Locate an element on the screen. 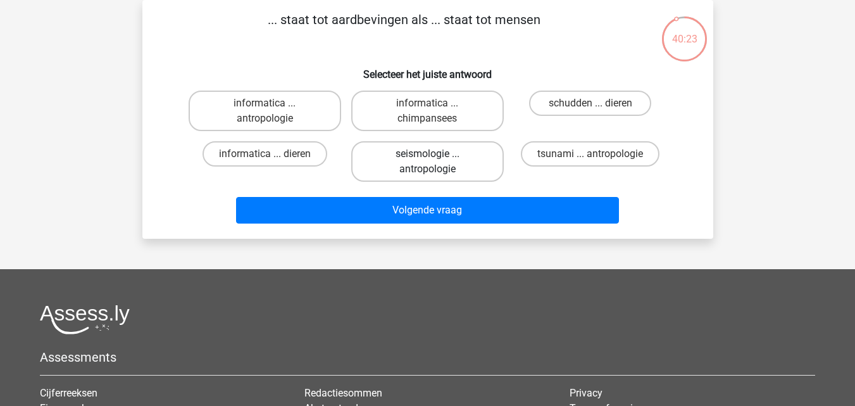  label: seismologie ... antropologie is located at coordinates (427, 161).